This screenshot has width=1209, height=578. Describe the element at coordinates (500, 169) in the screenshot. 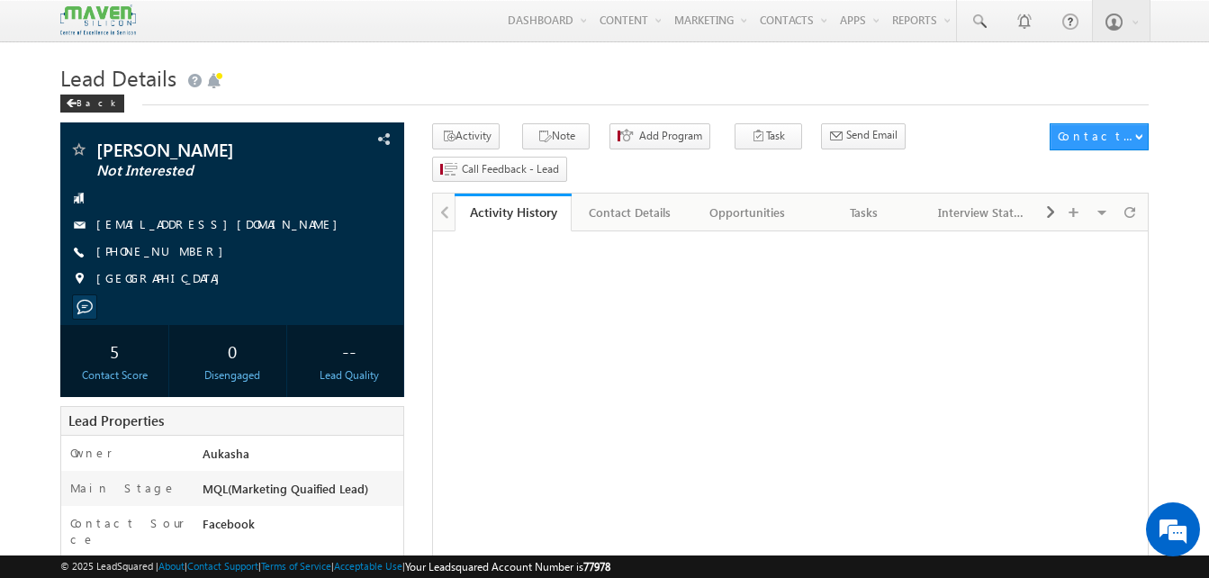

I see `button: Call Feedback - Lead` at that location.